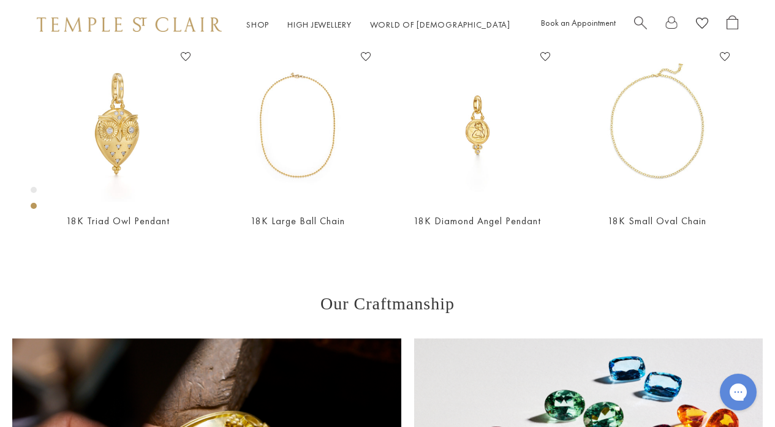 This screenshot has height=427, width=775. I want to click on img: N88863-XSOV18, so click(657, 124).